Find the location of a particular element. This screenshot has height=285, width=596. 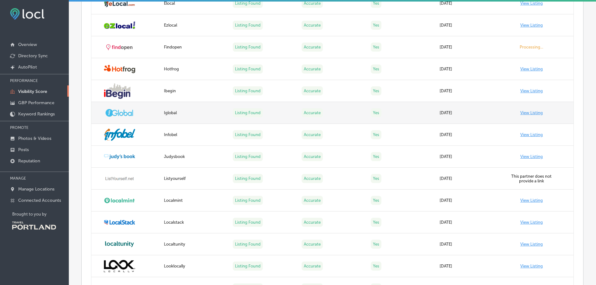

img: findopen.png is located at coordinates (119, 47).